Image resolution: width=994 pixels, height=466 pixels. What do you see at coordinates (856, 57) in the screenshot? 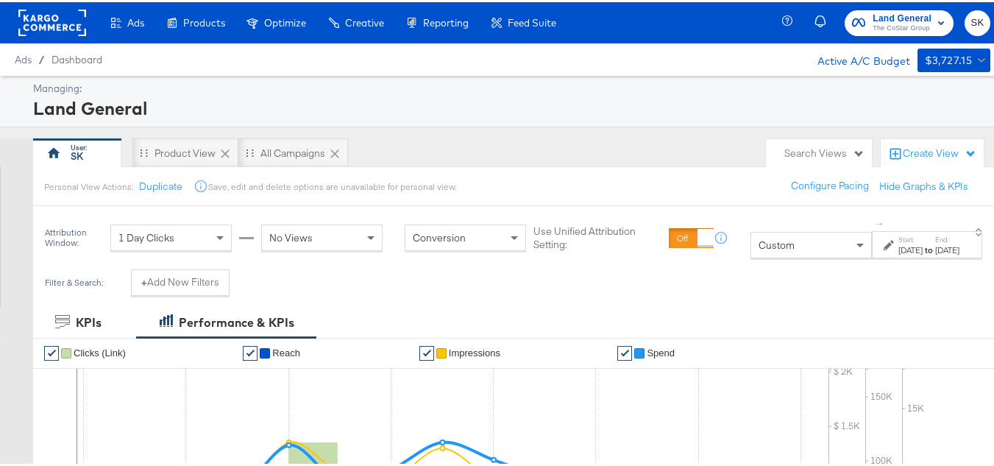
I see `div: Active A/C Budget` at bounding box center [856, 57].